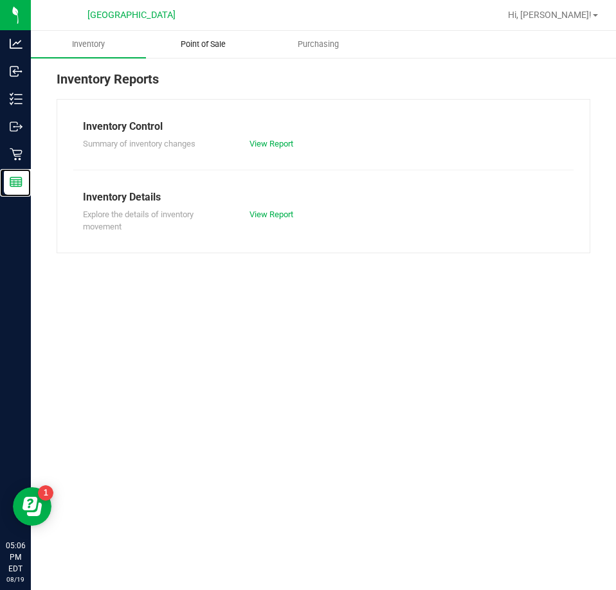  Describe the element at coordinates (323, 84) in the screenshot. I see `div: Inventory Reports` at that location.